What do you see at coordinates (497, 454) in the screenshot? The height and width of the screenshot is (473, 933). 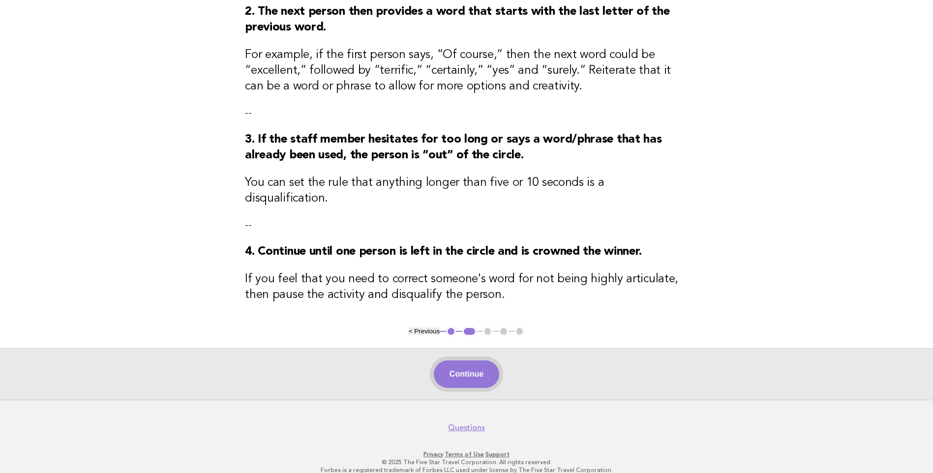 I see `a: Support` at bounding box center [497, 454].